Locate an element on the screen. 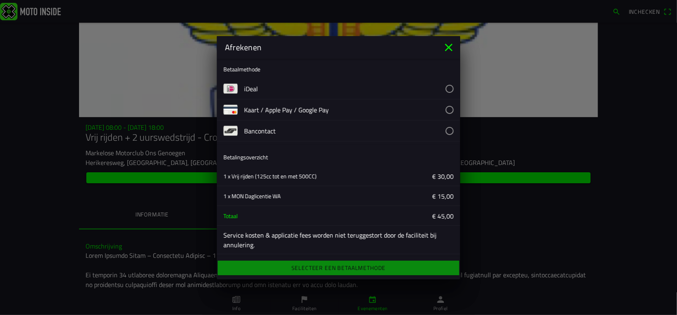 The height and width of the screenshot is (315, 677). ion-label: € 15,00 is located at coordinates (399, 196).